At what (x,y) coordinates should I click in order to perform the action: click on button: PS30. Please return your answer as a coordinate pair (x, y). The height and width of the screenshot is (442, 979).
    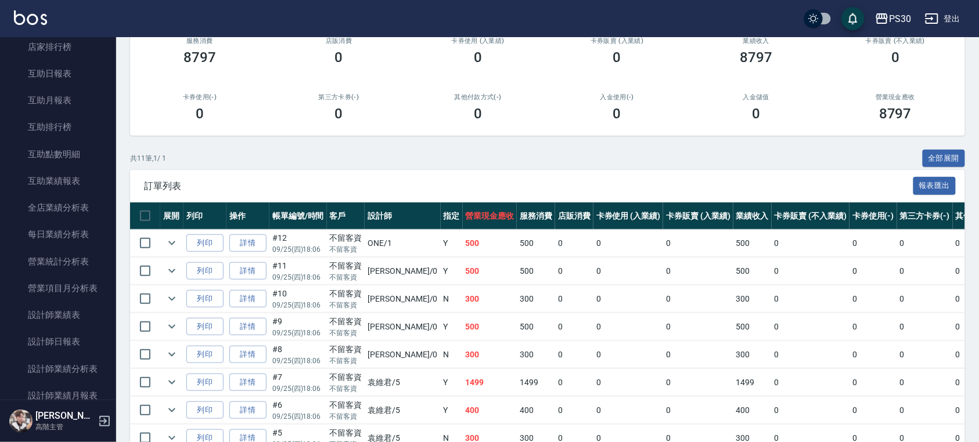
    Looking at the image, I should click on (893, 19).